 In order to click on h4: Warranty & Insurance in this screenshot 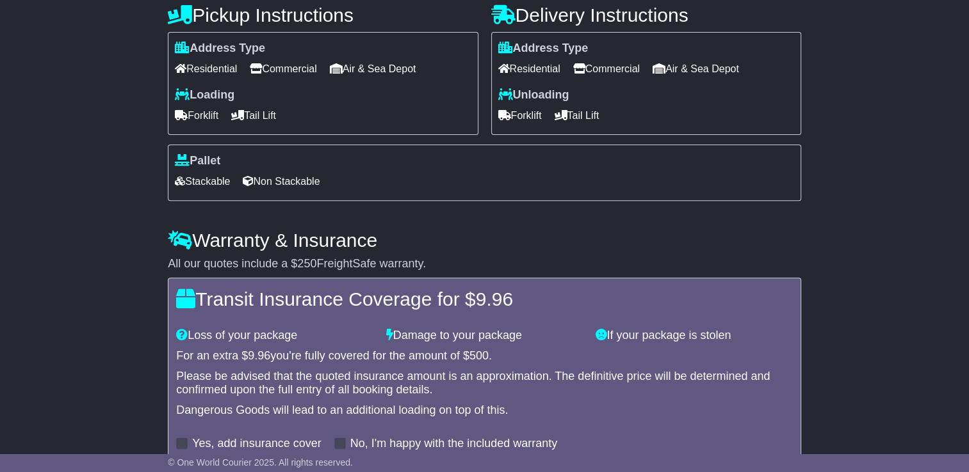, I will do `click(484, 240)`.